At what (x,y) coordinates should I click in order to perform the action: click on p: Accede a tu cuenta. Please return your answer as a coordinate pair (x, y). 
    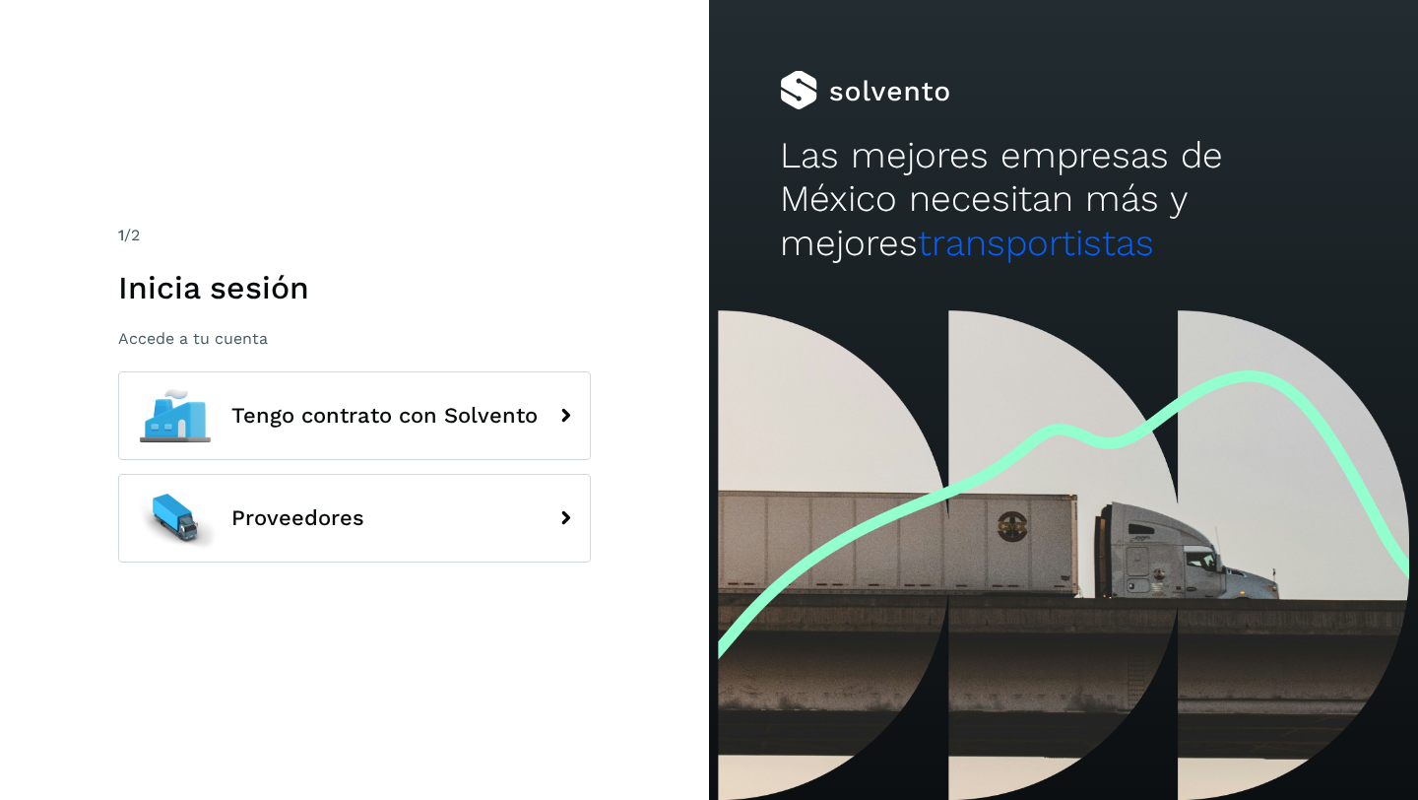
    Looking at the image, I should click on (355, 338).